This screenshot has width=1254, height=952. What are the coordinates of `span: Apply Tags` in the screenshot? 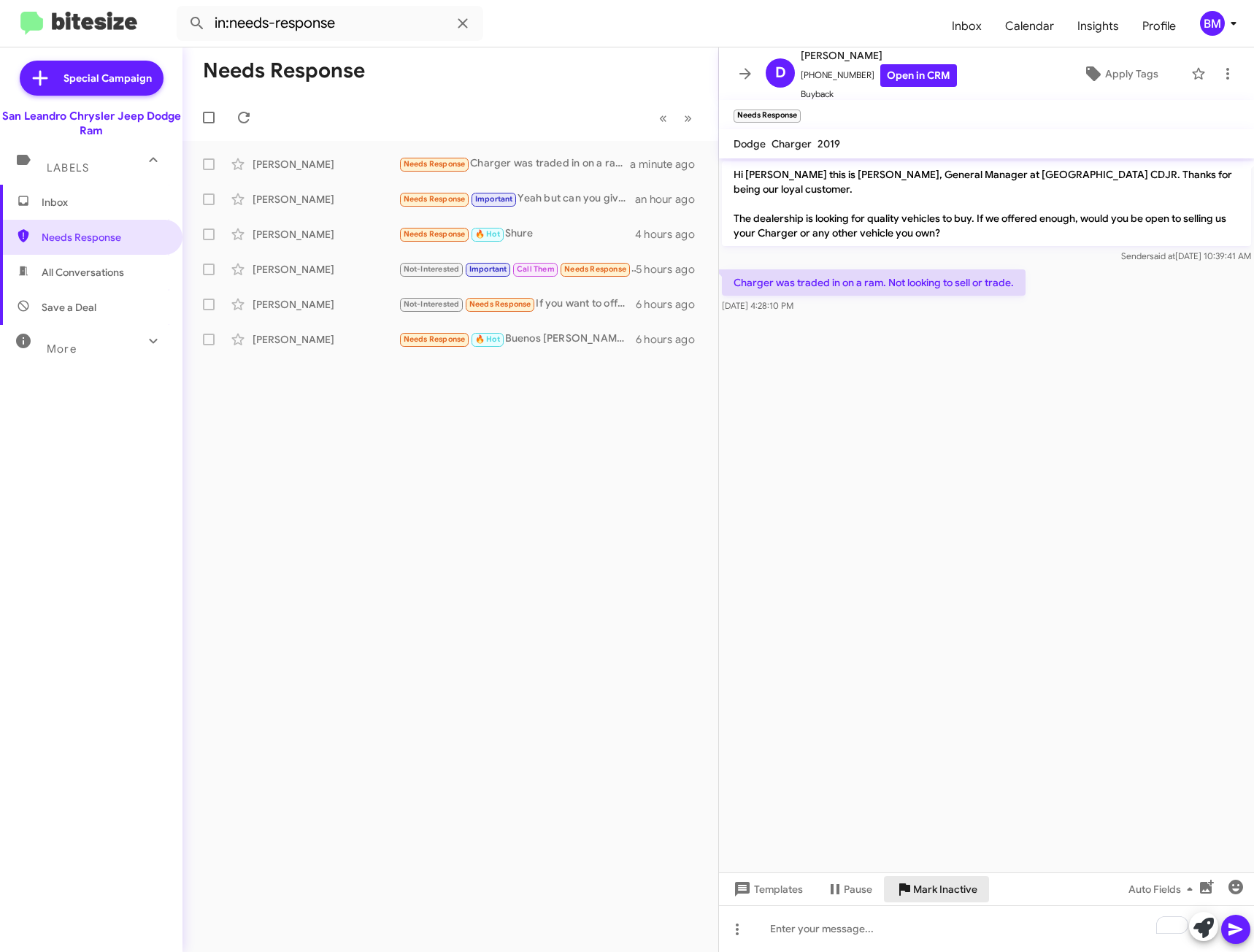 It's located at (1131, 74).